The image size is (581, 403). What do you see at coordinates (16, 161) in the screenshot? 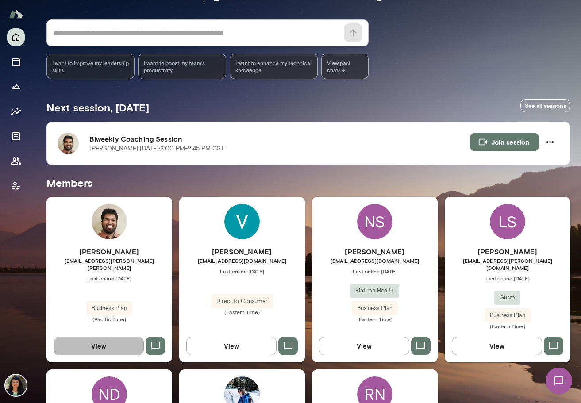
I see `button: Members` at bounding box center [16, 161].